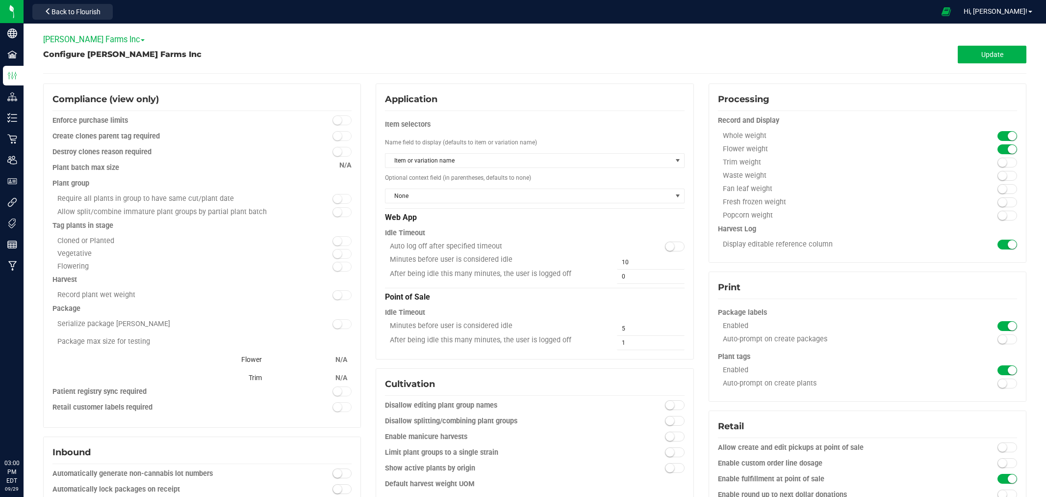 Image resolution: width=1046 pixels, height=497 pixels. What do you see at coordinates (528, 160) in the screenshot?
I see `span: Item or variation name` at bounding box center [528, 160].